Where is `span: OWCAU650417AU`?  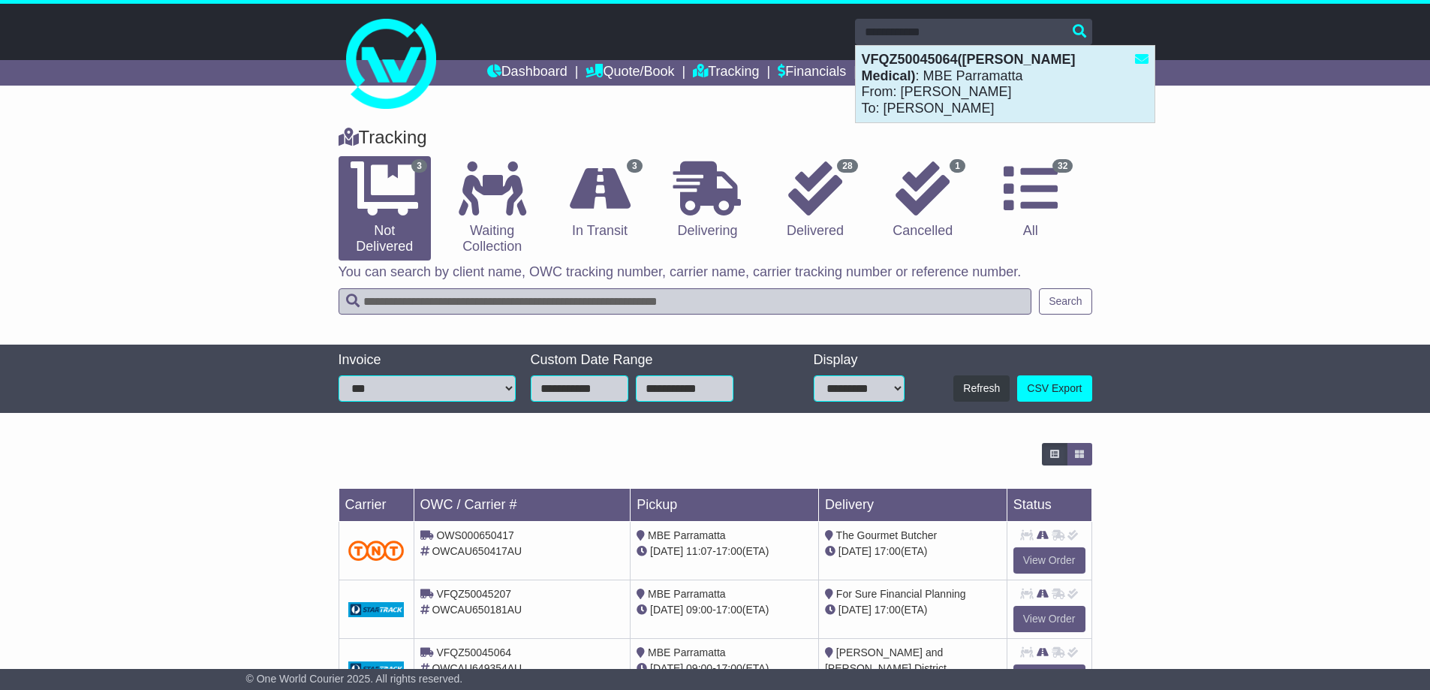
span: OWCAU650417AU is located at coordinates (477, 551).